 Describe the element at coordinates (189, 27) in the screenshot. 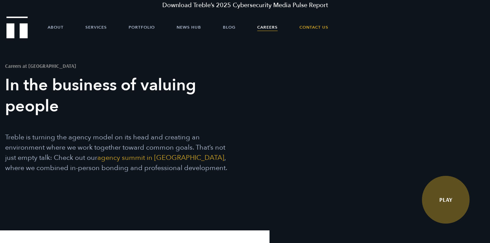

I see `a: News Hub` at that location.